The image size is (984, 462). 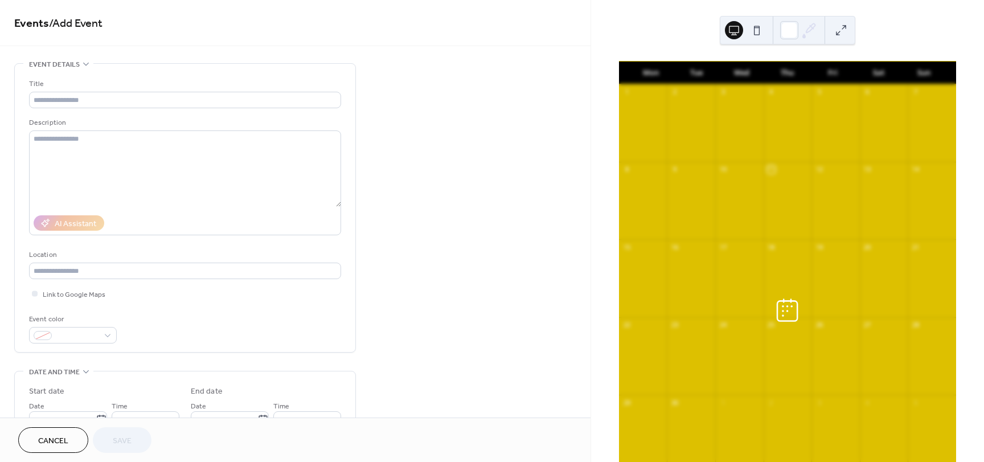 I want to click on span: Link to Google Maps, so click(x=74, y=294).